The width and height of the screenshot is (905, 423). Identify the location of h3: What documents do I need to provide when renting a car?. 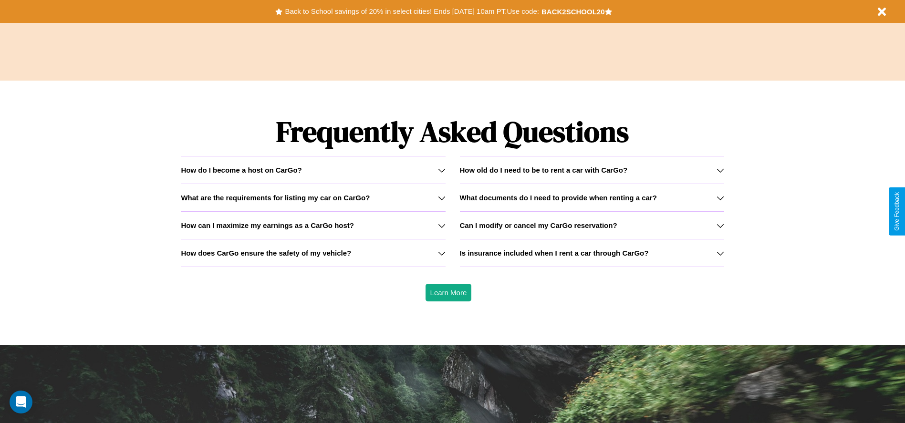
(558, 198).